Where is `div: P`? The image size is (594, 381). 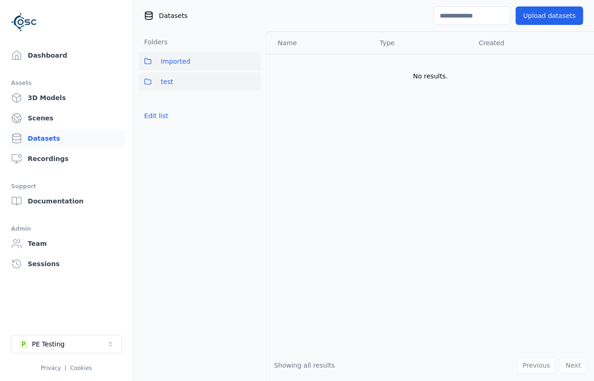 div: P is located at coordinates (24, 344).